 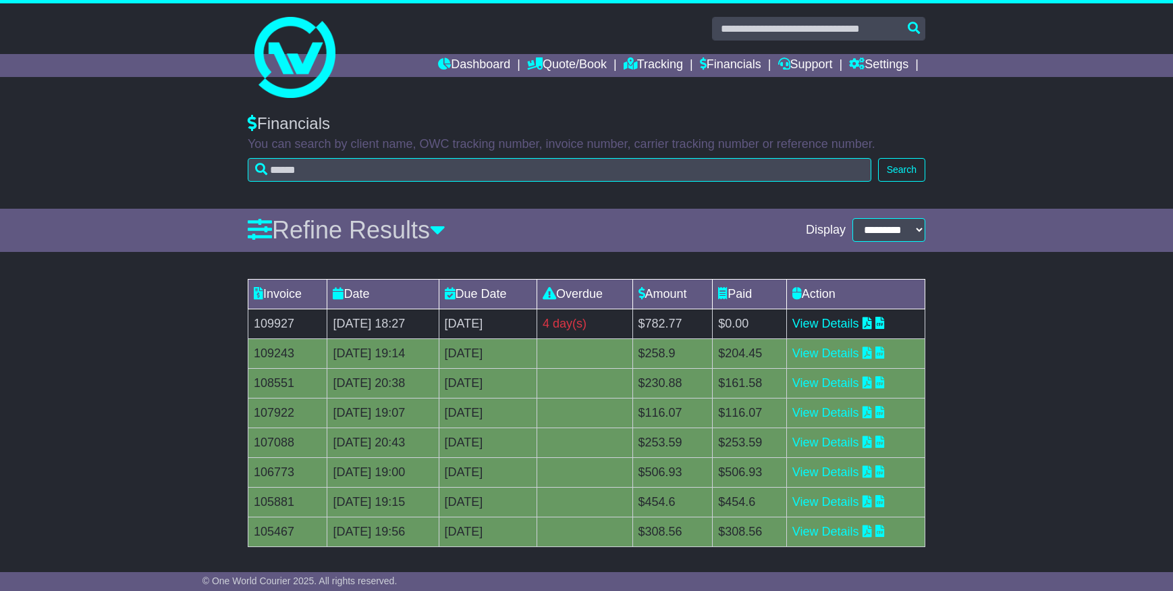 What do you see at coordinates (288, 294) in the screenshot?
I see `td: Invoice` at bounding box center [288, 294].